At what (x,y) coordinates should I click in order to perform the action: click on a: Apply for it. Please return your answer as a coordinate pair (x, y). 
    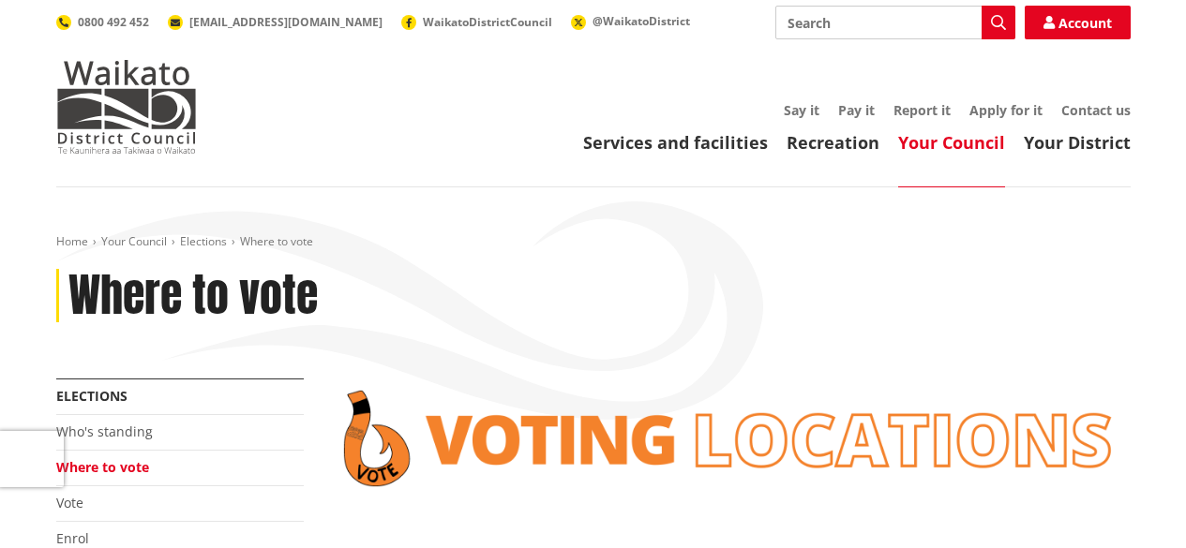
    Looking at the image, I should click on (1006, 110).